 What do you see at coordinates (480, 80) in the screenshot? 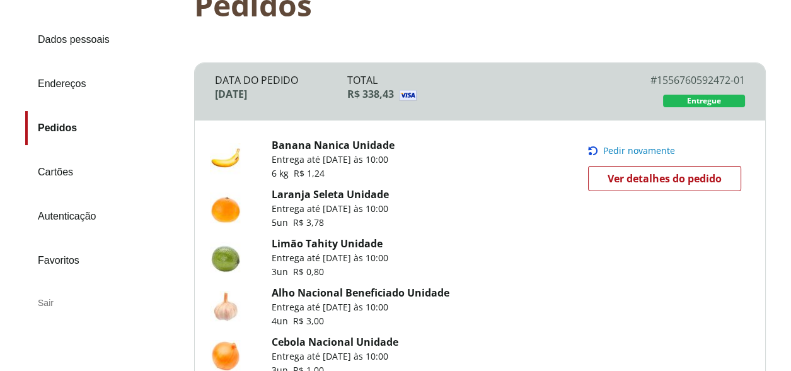
I see `div: Total` at bounding box center [480, 80].